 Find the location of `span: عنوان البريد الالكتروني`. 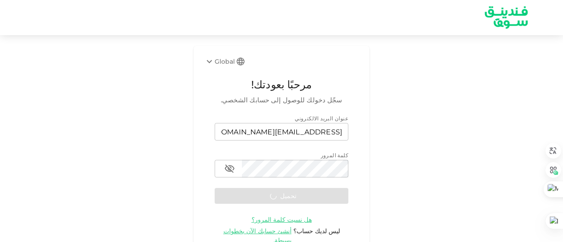

span: عنوان البريد الالكتروني is located at coordinates (321, 118).